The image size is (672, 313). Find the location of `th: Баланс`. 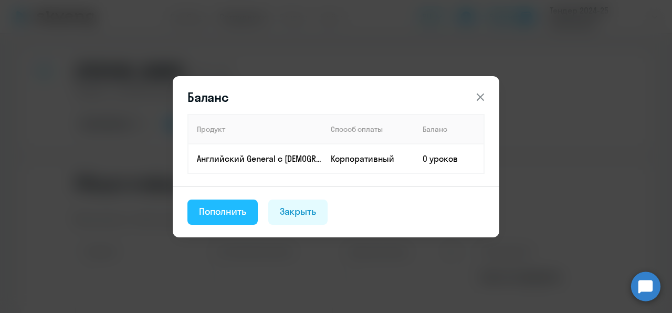

th: Баланс is located at coordinates (449, 129).